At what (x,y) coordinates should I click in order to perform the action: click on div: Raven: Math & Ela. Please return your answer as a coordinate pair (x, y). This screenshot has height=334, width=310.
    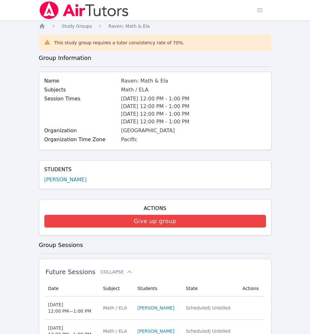
    Looking at the image, I should click on (194, 81).